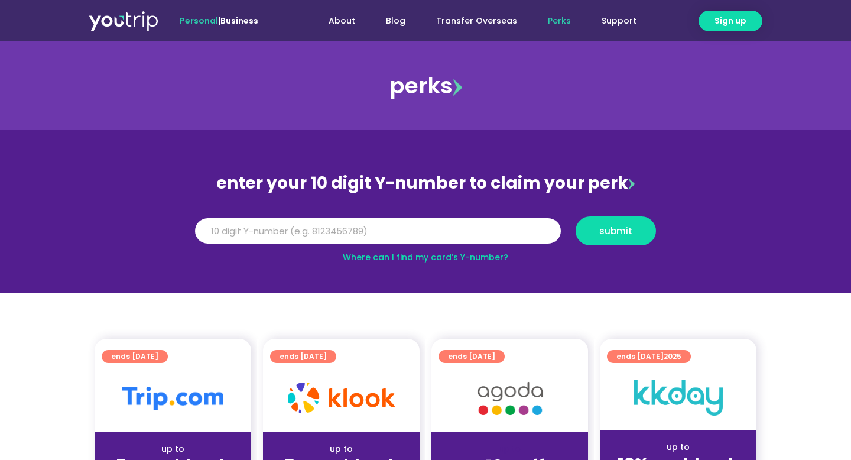  I want to click on a: About, so click(342, 21).